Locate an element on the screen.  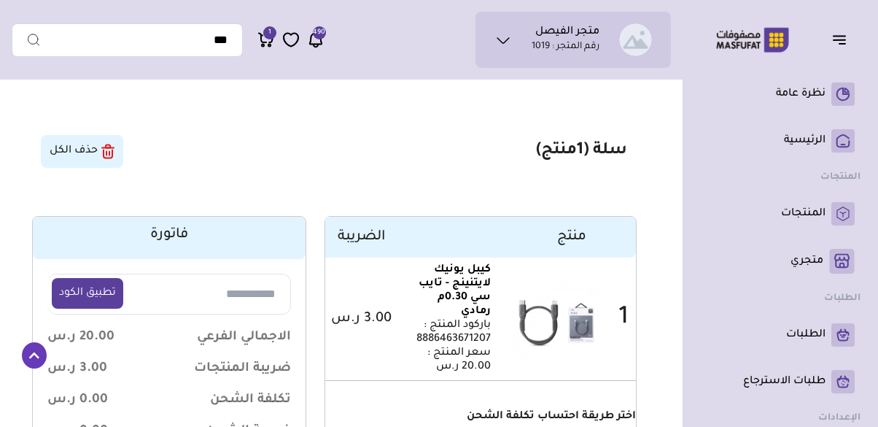
span: باركود المنتج : 8886463671207 is located at coordinates (454, 332).